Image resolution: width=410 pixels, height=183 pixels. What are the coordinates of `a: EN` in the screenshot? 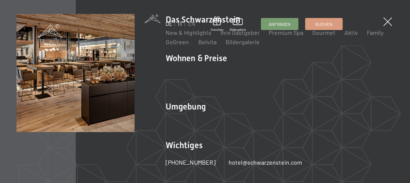 It's located at (192, 24).